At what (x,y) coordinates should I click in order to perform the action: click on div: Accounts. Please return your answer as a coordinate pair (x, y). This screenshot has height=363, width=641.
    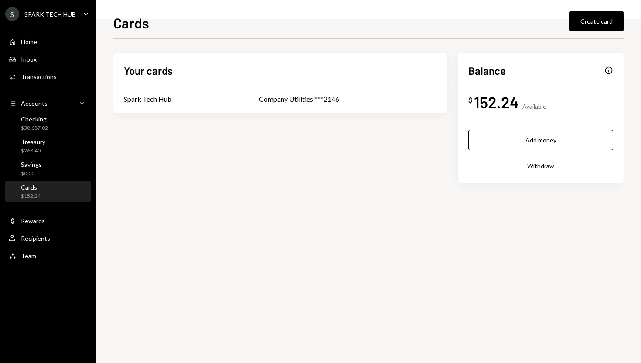
    Looking at the image, I should click on (34, 103).